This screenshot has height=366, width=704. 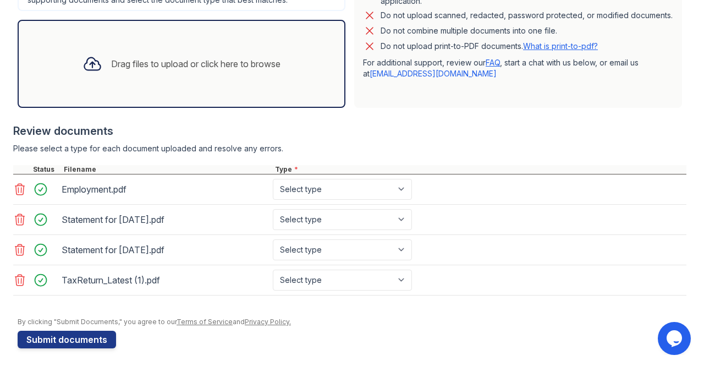 I want to click on div: By clicking "Submit Documents," you agree to our and, so click(x=352, y=322).